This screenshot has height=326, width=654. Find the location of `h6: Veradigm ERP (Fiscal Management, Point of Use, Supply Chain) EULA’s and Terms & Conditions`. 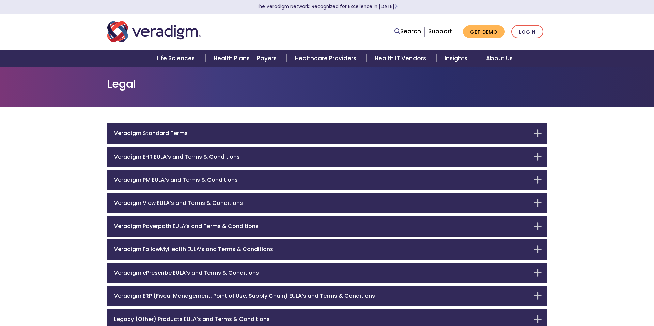

h6: Veradigm ERP (Fiscal Management, Point of Use, Supply Chain) EULA’s and Terms & Conditions is located at coordinates (322, 296).